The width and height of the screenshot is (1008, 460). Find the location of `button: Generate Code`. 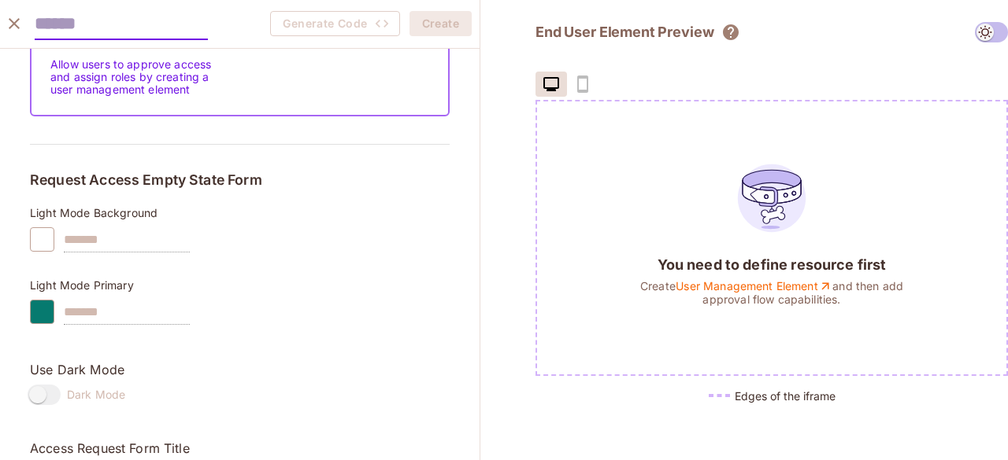

button: Generate Code is located at coordinates (335, 24).